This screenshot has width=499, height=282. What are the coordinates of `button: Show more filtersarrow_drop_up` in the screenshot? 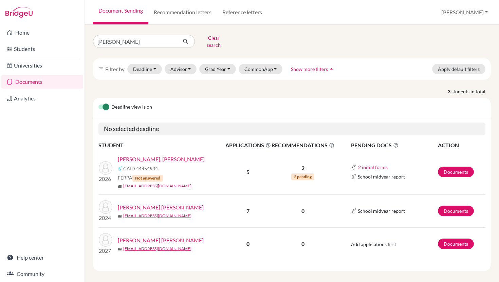 It's located at (313, 69).